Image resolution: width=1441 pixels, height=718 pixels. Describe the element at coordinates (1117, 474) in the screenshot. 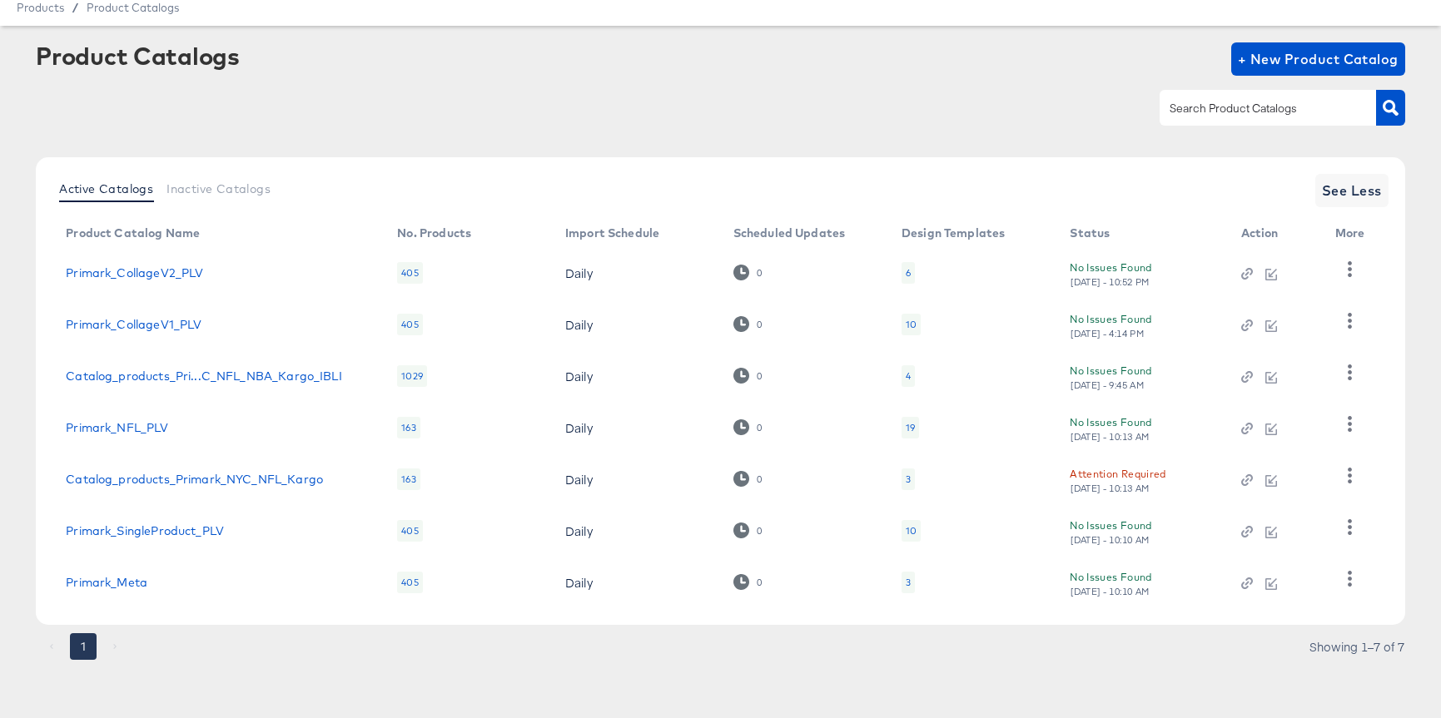

I see `div: Attention Required` at that location.